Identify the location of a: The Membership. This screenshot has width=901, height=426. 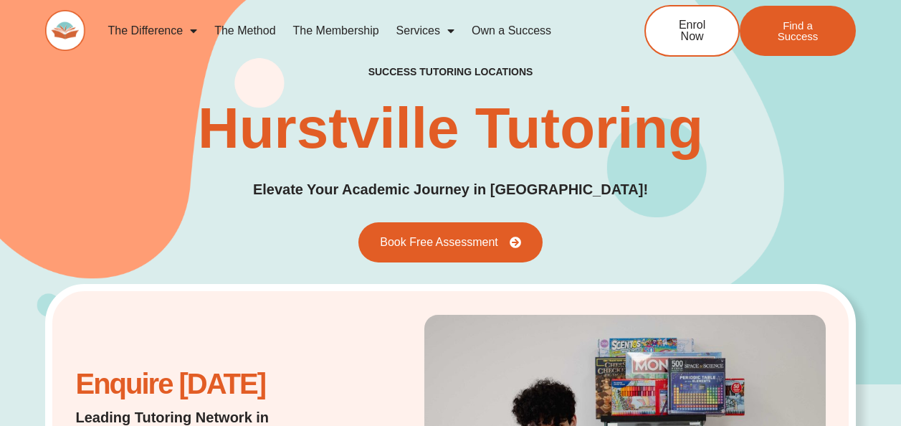
(336, 31).